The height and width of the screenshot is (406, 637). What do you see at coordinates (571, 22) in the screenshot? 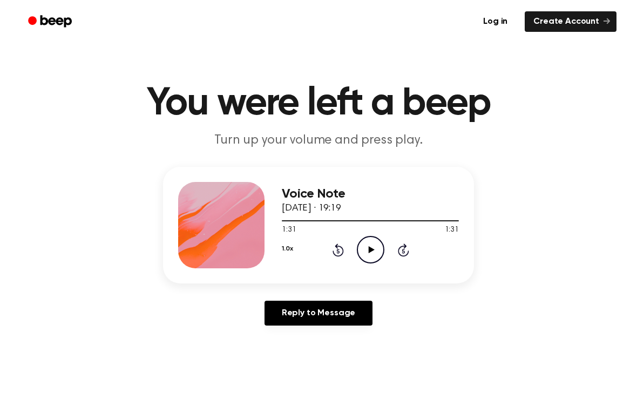
I see `a: Create Account` at bounding box center [571, 22].